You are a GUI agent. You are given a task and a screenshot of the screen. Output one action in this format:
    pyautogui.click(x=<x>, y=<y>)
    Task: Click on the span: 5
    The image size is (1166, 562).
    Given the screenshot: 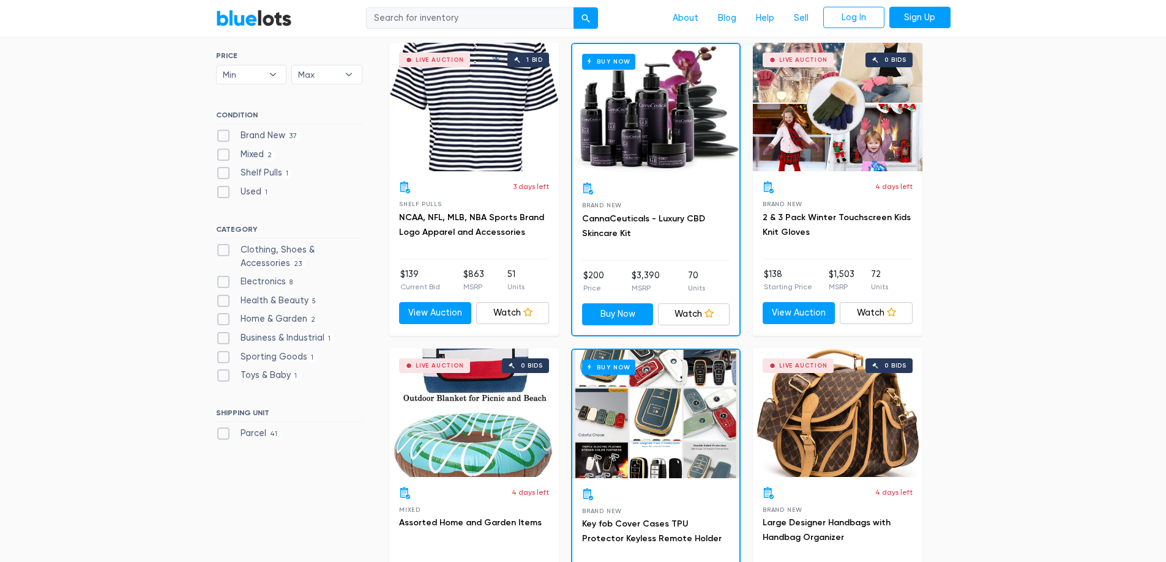 What is the action you would take?
    pyautogui.click(x=314, y=302)
    